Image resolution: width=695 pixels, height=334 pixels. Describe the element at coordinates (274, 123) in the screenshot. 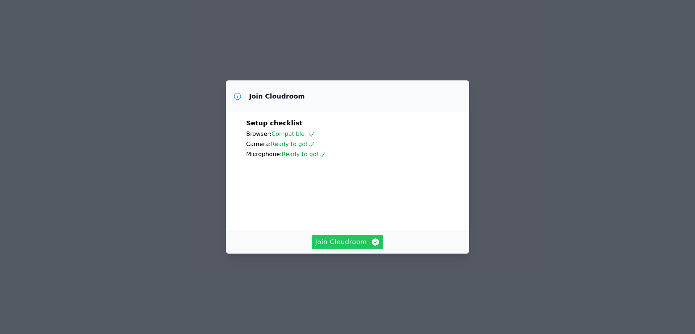

I see `span: Setup checklist` at that location.